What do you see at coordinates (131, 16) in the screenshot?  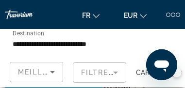 I see `font: EUR` at bounding box center [131, 16].